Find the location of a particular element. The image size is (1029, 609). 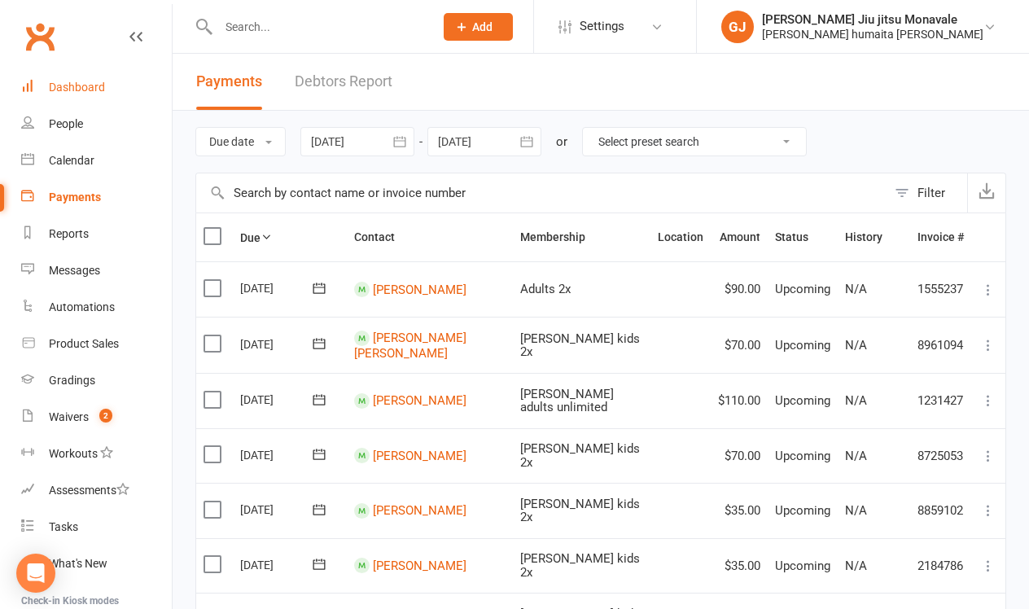

div: People is located at coordinates (66, 124).